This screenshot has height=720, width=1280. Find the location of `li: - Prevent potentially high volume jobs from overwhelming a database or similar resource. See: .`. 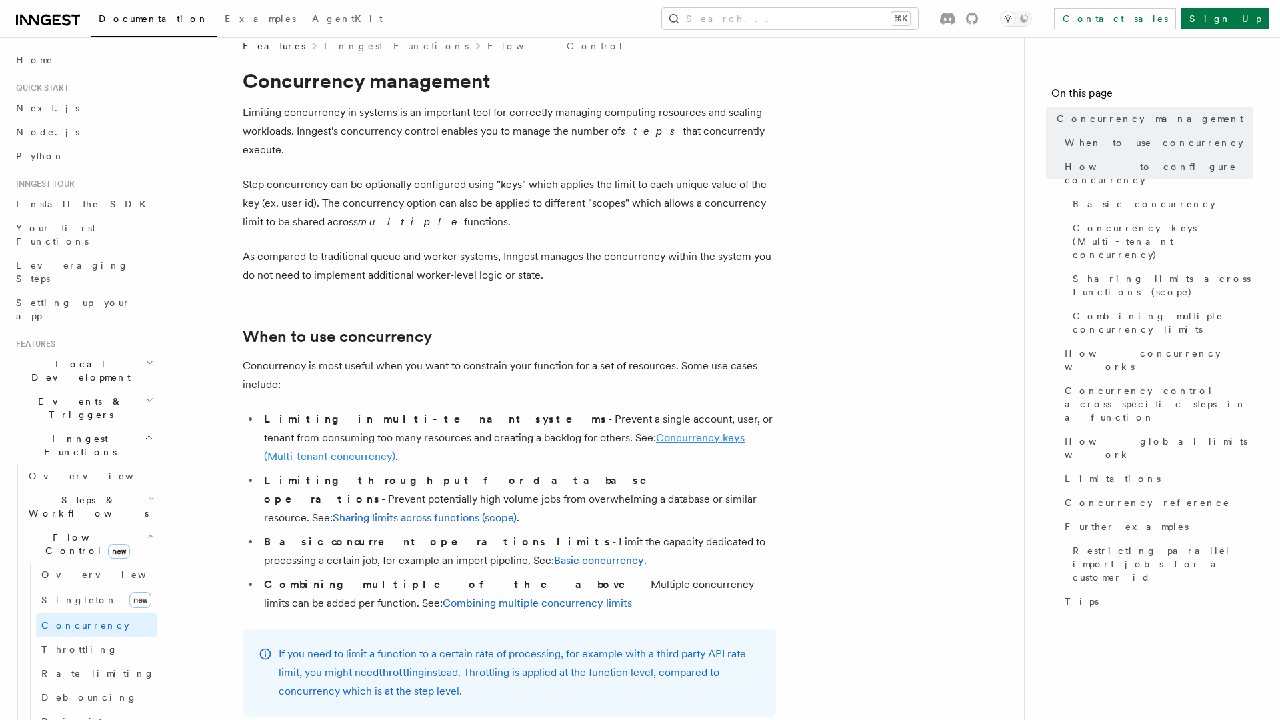

li: - Prevent potentially high volume jobs from overwhelming a database or similar resource. See: . is located at coordinates (518, 499).